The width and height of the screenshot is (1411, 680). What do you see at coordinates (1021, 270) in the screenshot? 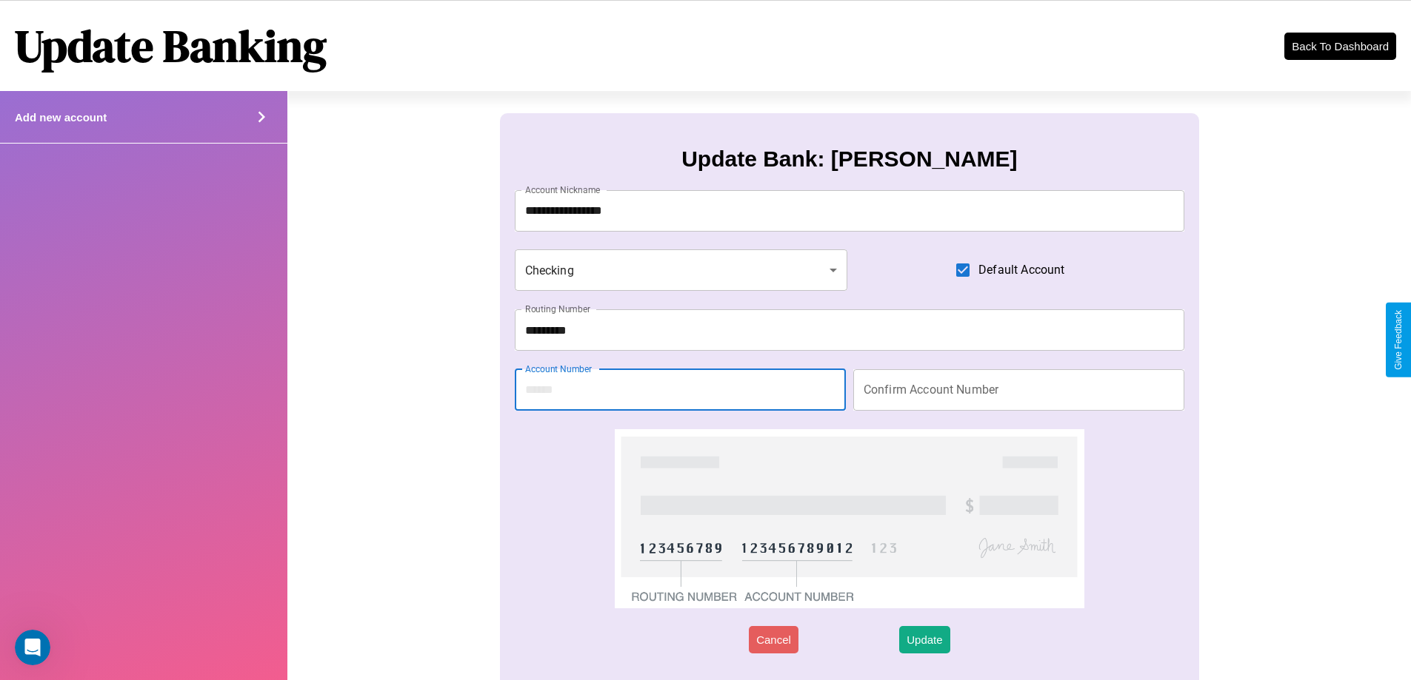
I see `span: Default Account` at bounding box center [1021, 270].